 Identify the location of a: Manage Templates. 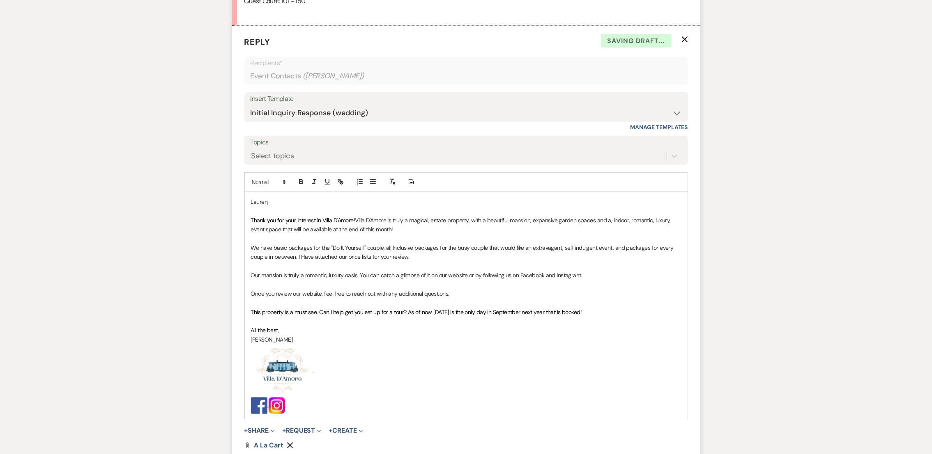
(659, 127).